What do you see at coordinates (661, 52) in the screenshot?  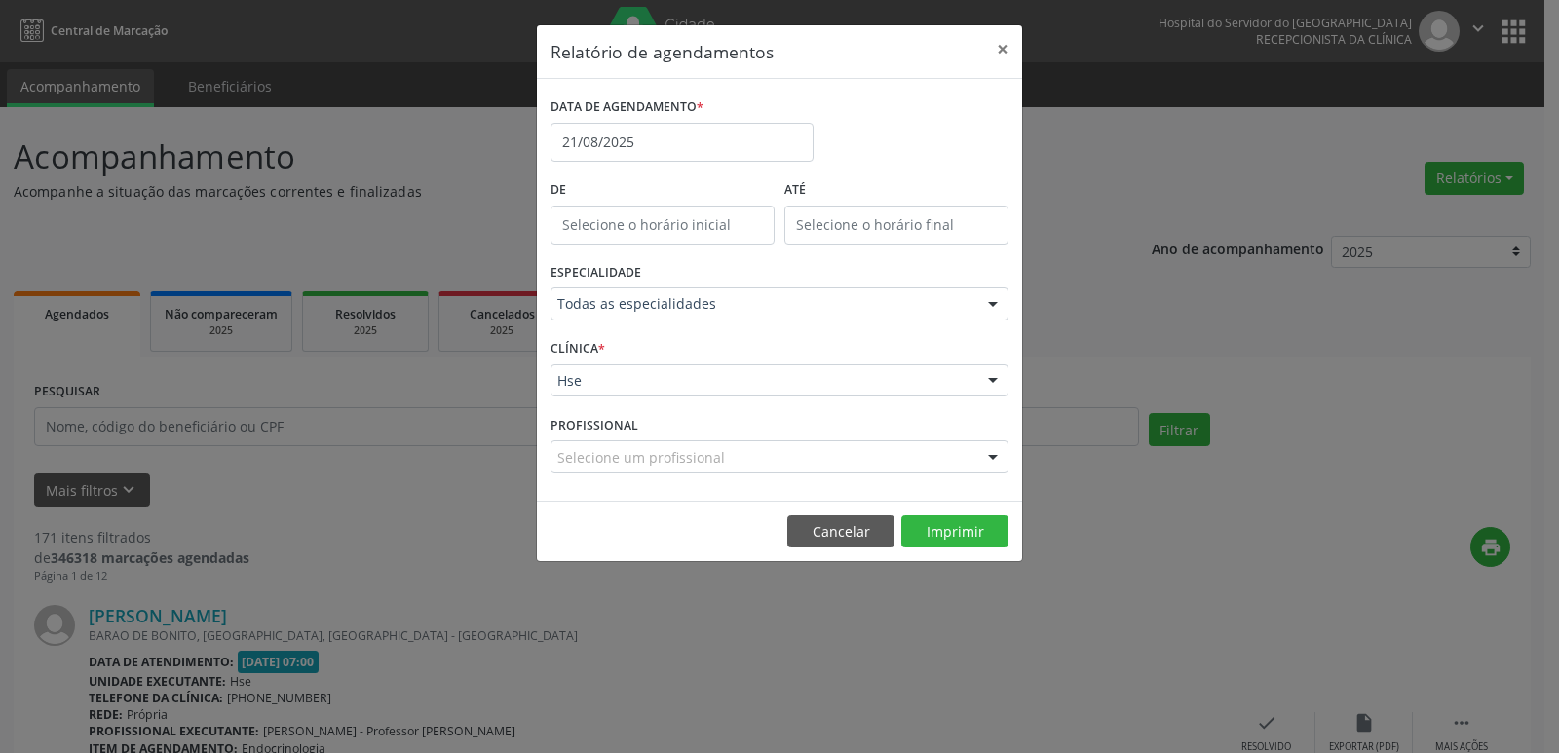 I see `h5: Relatório de agendamentos` at bounding box center [661, 52].